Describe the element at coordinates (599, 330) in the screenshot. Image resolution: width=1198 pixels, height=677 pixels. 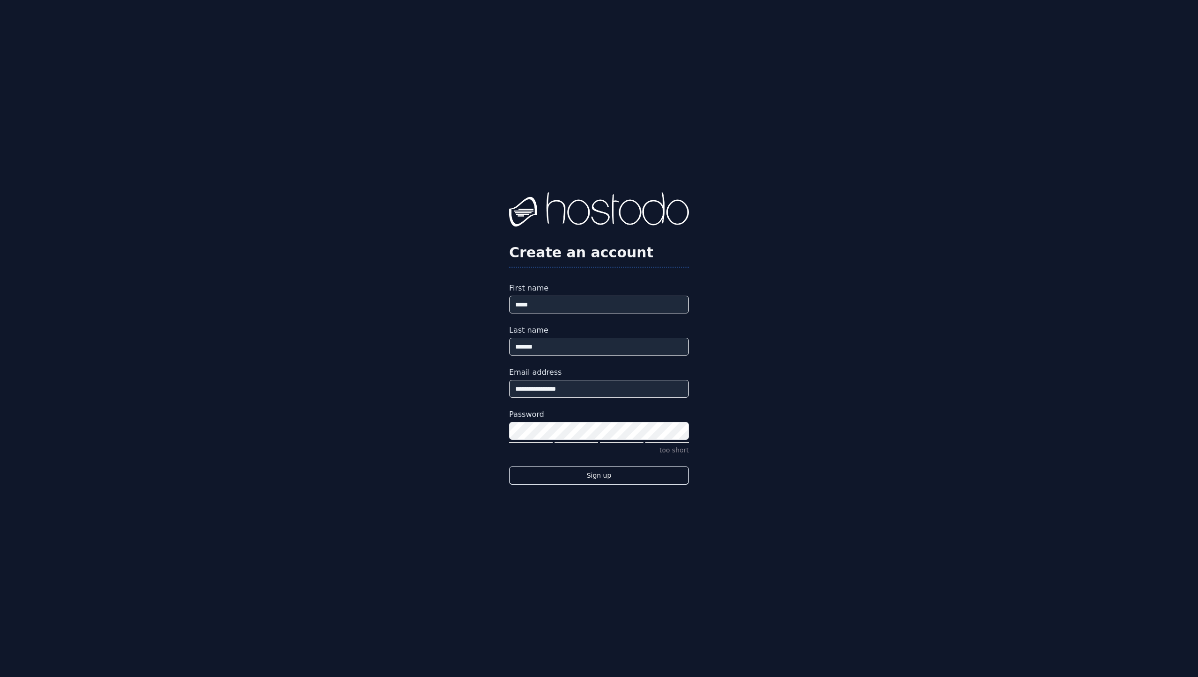
I see `label: Last name` at that location.